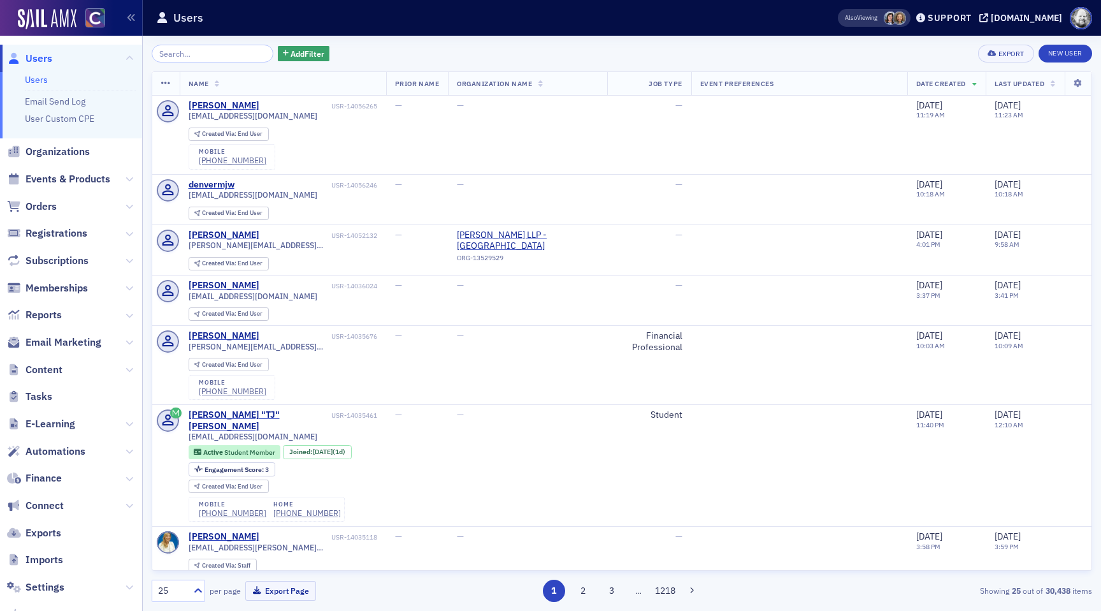 The image size is (1101, 611). I want to click on span: Registrations, so click(56, 233).